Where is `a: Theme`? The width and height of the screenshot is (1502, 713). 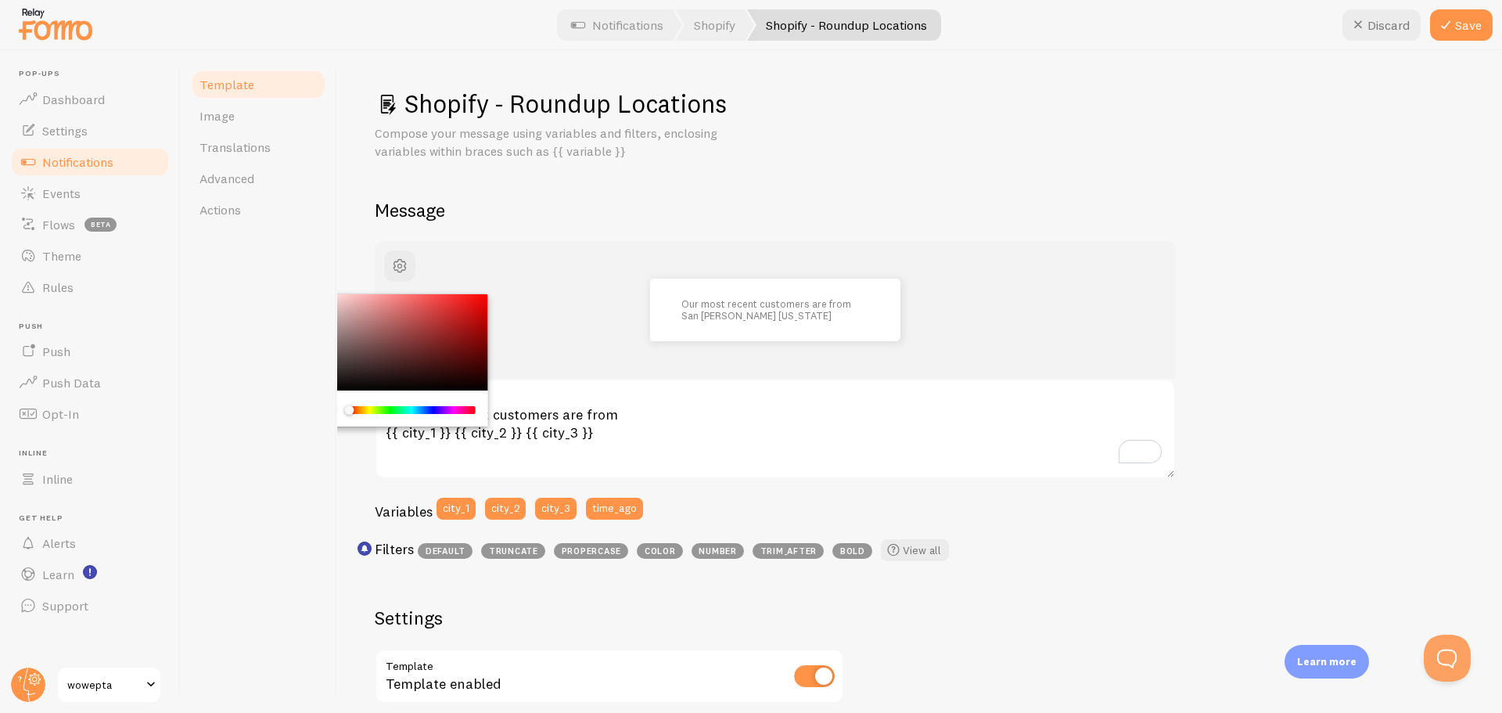 a: Theme is located at coordinates (90, 256).